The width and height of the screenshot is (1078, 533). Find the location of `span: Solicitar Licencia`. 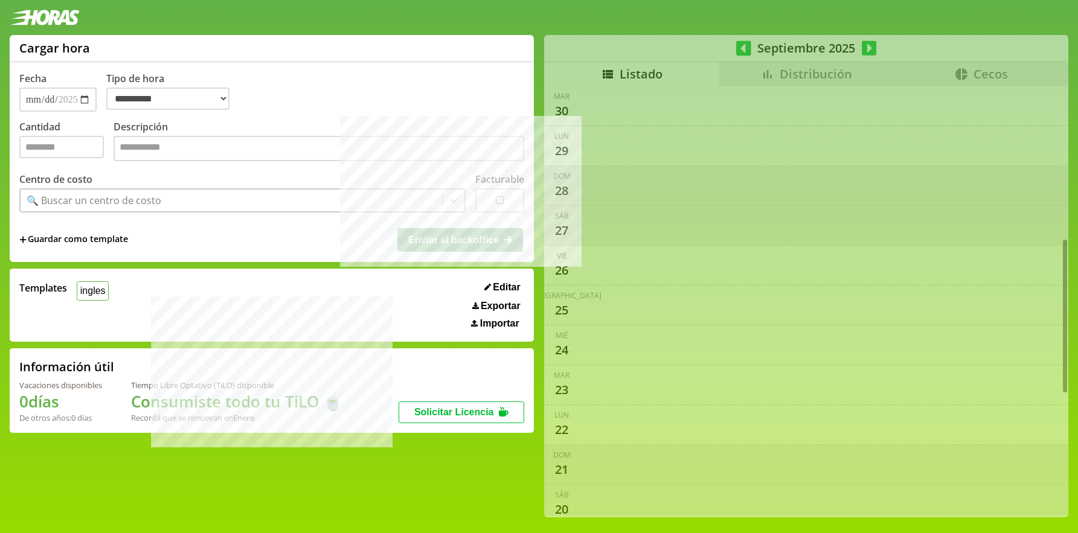

span: Solicitar Licencia is located at coordinates (454, 412).